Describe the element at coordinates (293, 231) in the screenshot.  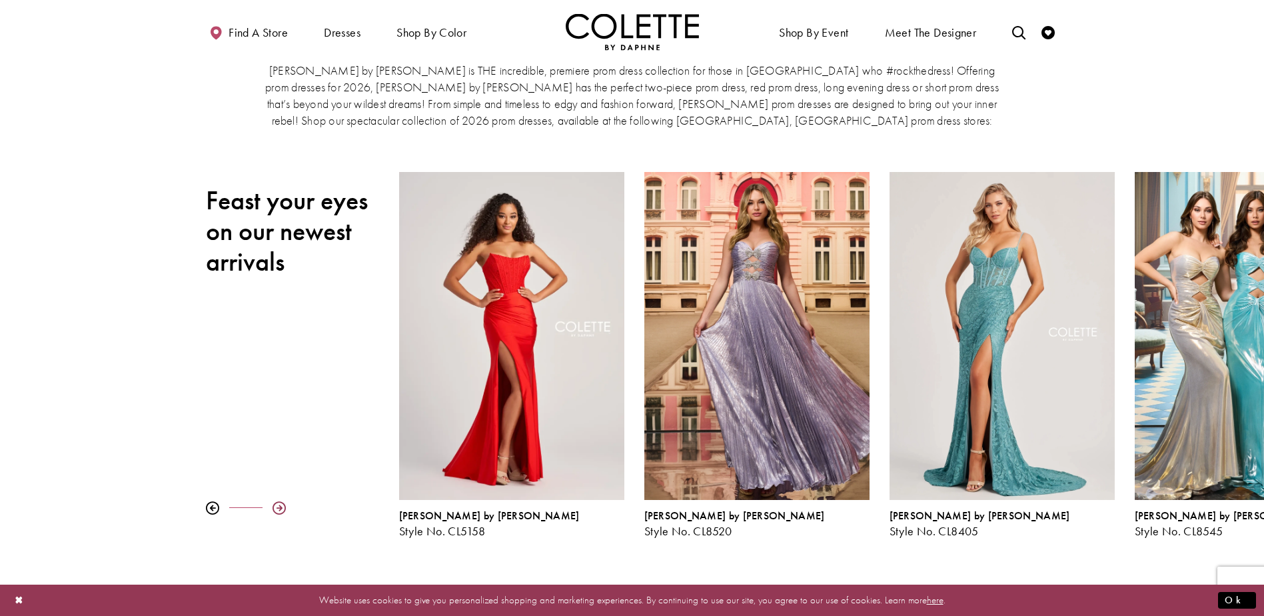
I see `h2: Feast your eyes on our newest arrivals` at that location.